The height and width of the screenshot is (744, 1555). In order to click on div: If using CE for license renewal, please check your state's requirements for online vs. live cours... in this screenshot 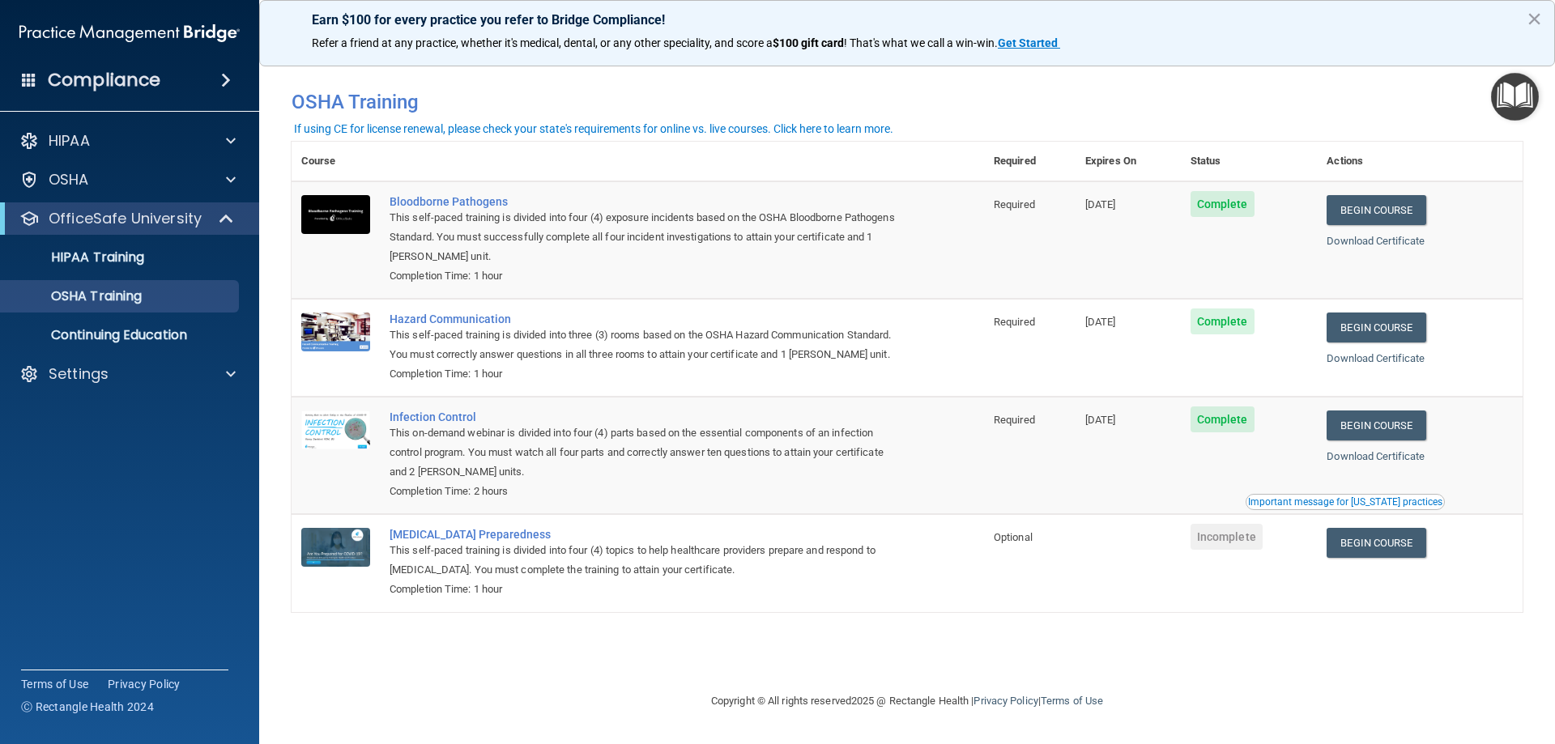, I will do `click(594, 129)`.